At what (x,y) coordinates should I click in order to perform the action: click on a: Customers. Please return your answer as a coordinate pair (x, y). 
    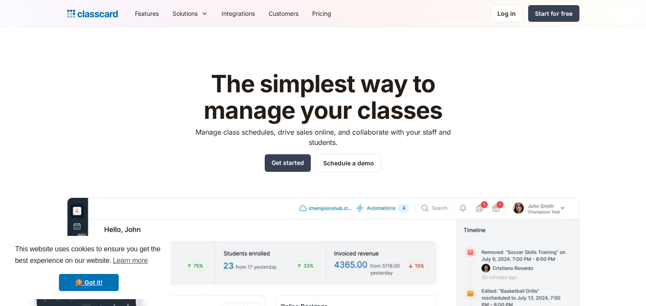
    Looking at the image, I should click on (283, 13).